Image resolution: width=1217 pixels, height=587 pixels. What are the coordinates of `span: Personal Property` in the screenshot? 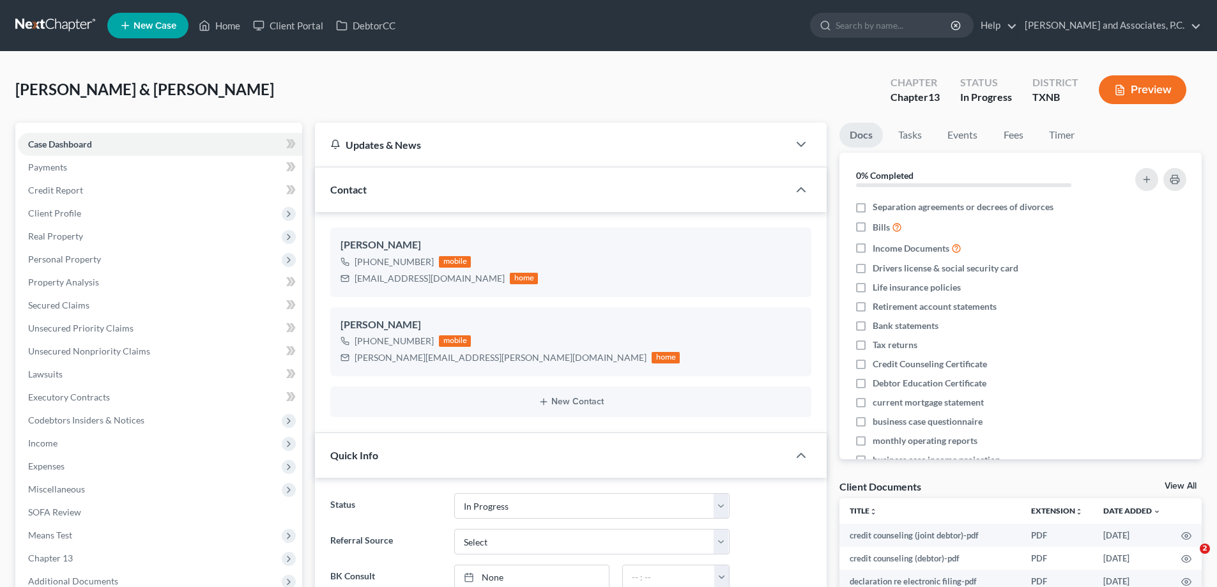 It's located at (65, 259).